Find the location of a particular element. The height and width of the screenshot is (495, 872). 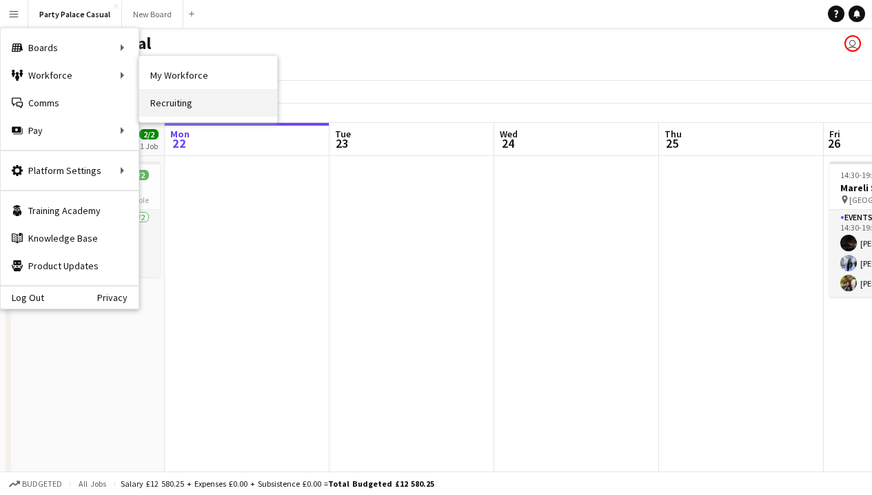

a: Product Updates is located at coordinates (70, 266).